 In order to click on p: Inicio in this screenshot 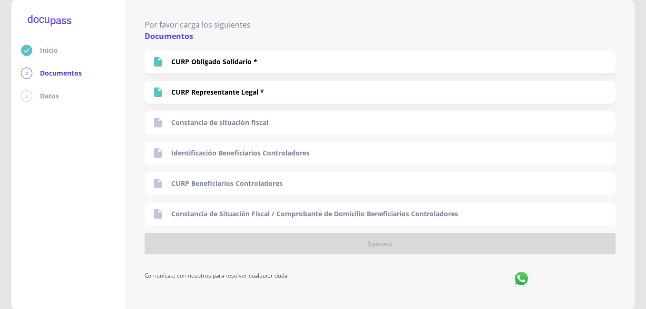, I will do `click(49, 50)`.